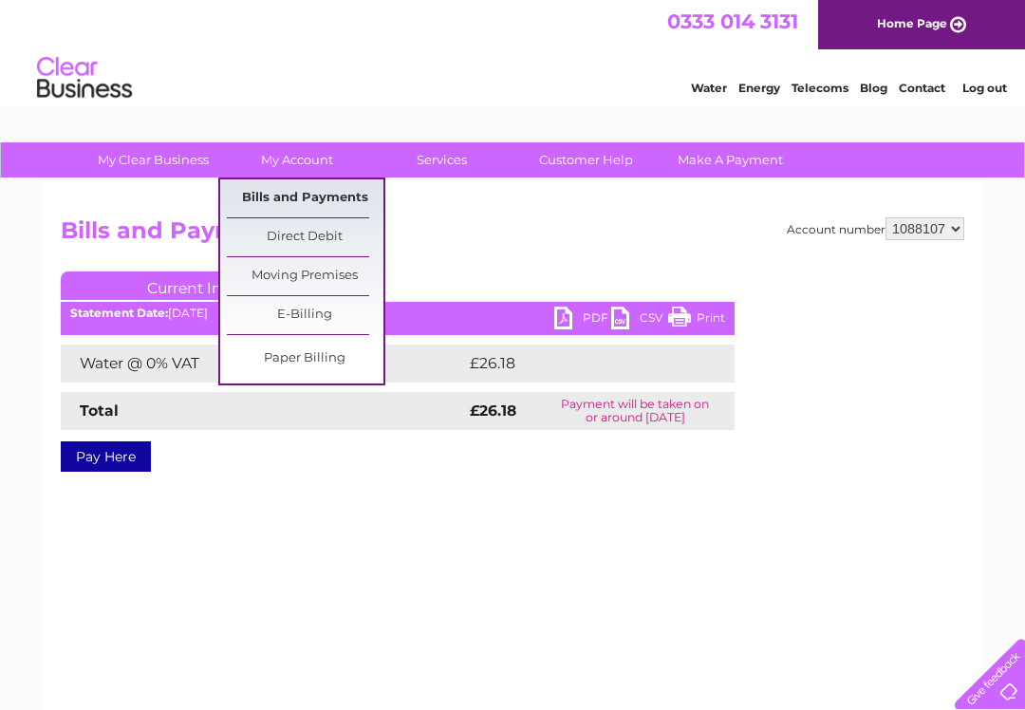  What do you see at coordinates (709, 87) in the screenshot?
I see `a: Water` at bounding box center [709, 87].